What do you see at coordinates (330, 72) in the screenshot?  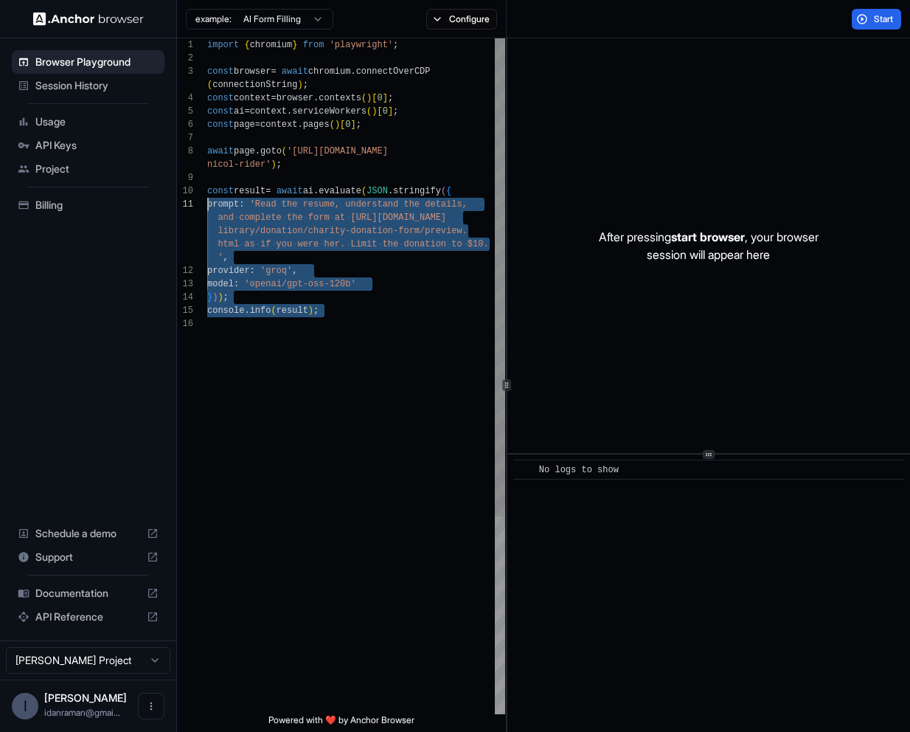 I see `span: chromium` at bounding box center [330, 72].